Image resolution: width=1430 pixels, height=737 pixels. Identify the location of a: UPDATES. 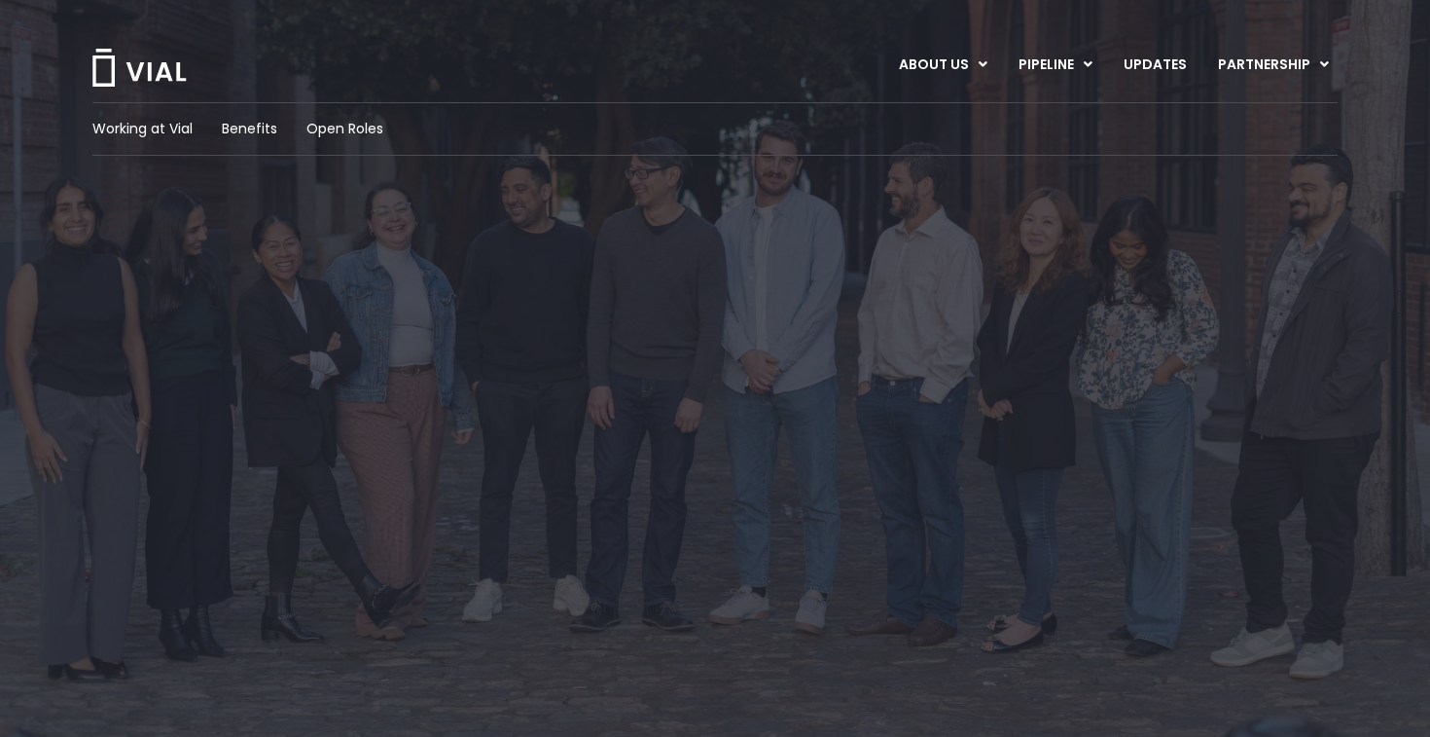
(1155, 65).